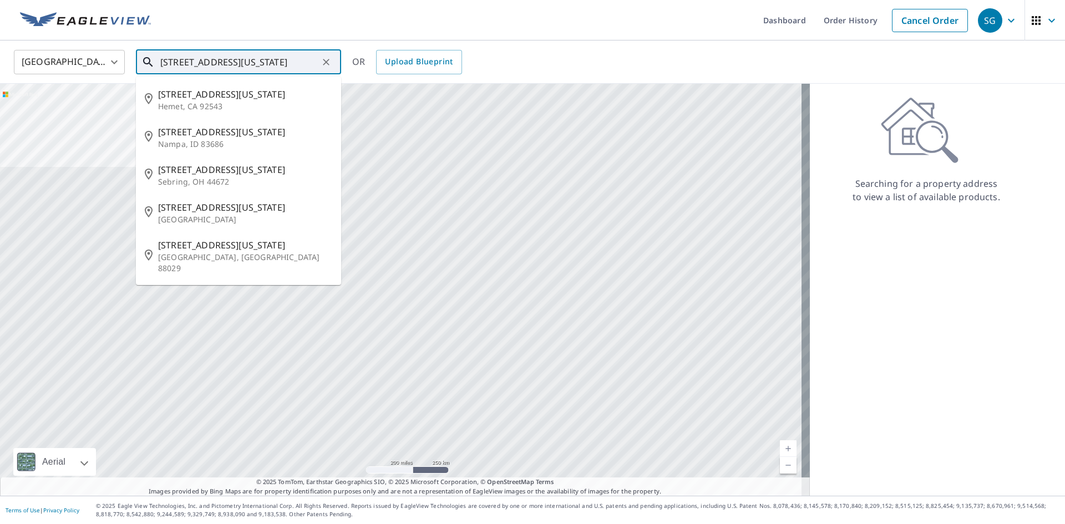 This screenshot has height=524, width=1065. What do you see at coordinates (245, 144) in the screenshot?
I see `p: Nampa, ID 83686` at bounding box center [245, 144].